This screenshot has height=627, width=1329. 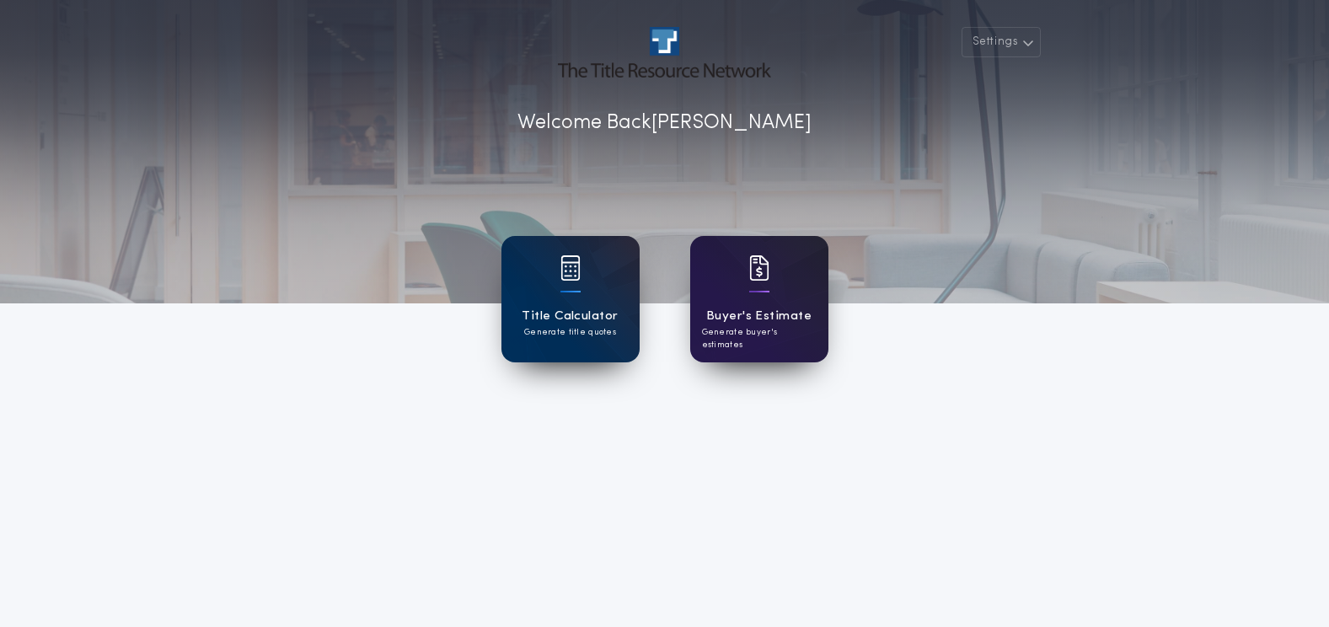 I want to click on h1: Title Calculator, so click(x=570, y=316).